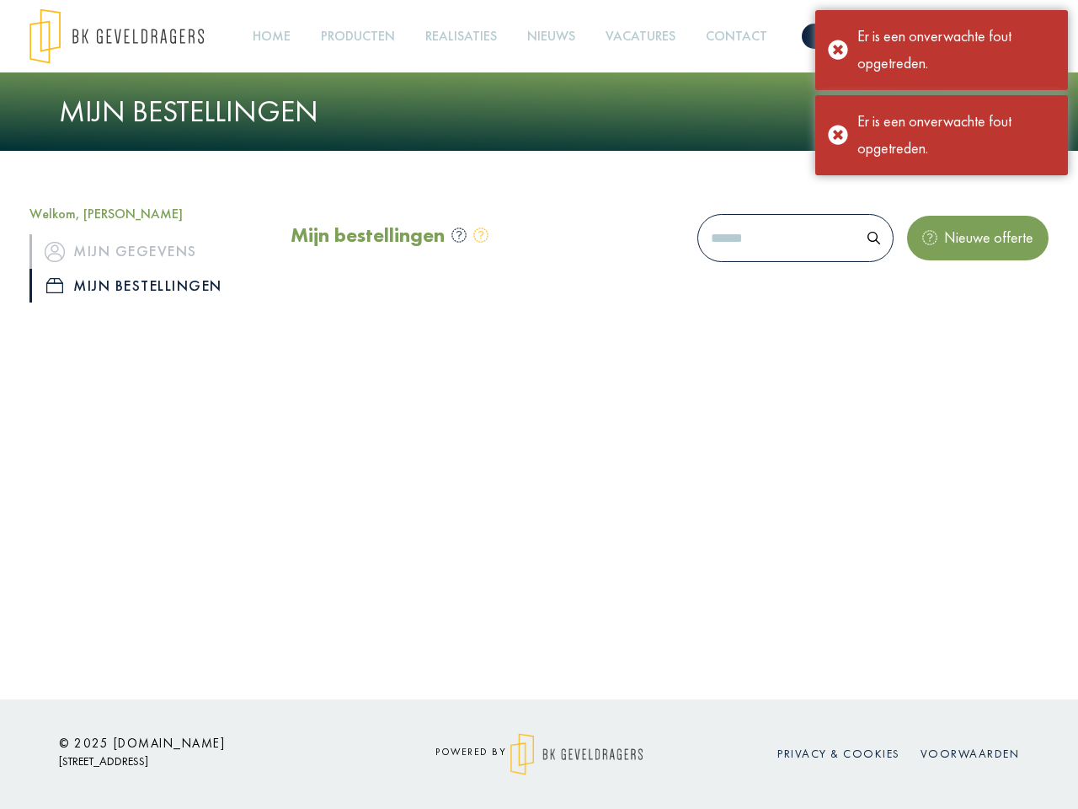 The image size is (1078, 809). I want to click on h1: Mijn bestellingen, so click(539, 111).